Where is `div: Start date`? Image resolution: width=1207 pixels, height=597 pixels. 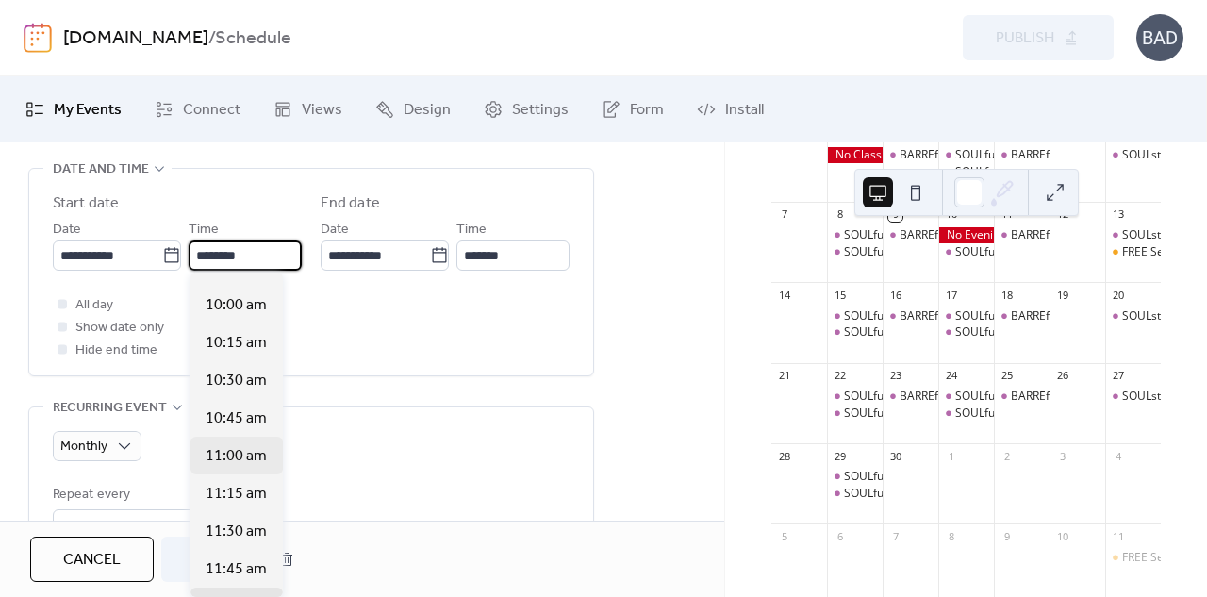 div: Start date is located at coordinates (86, 204).